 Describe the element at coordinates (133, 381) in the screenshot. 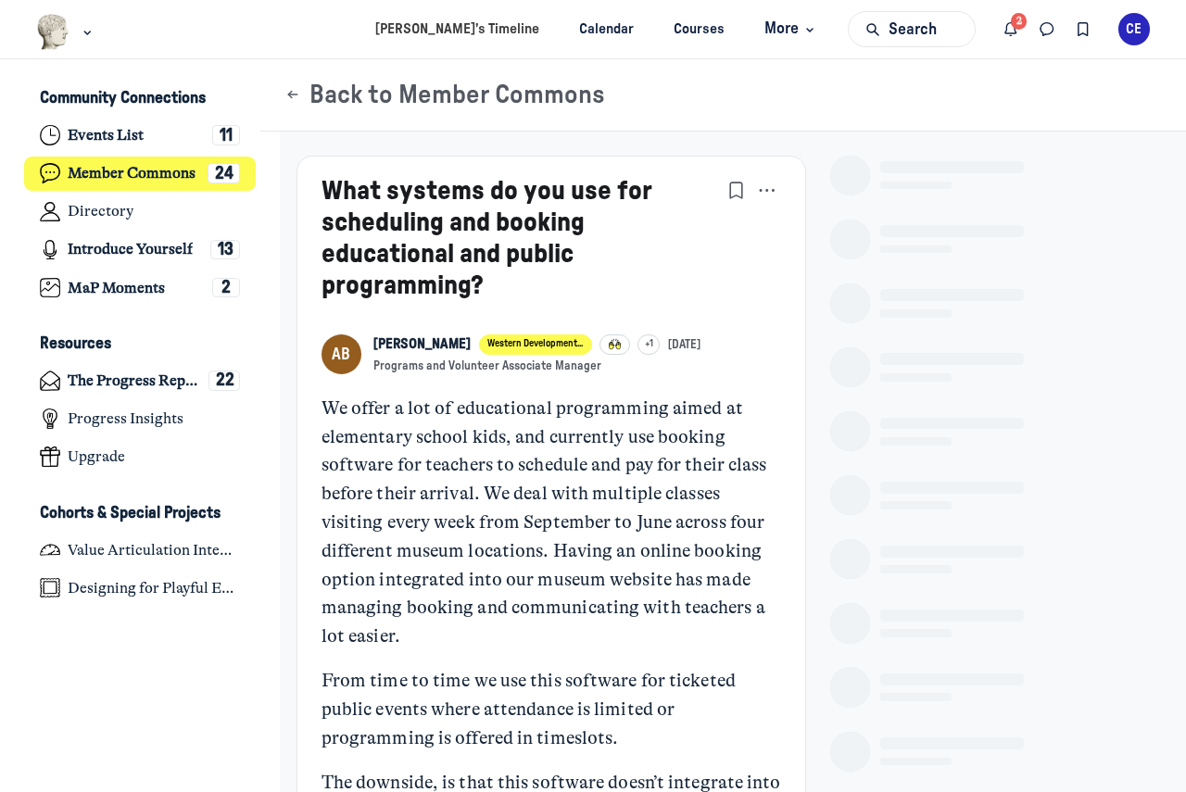

I see `h4: The Progress Report` at that location.